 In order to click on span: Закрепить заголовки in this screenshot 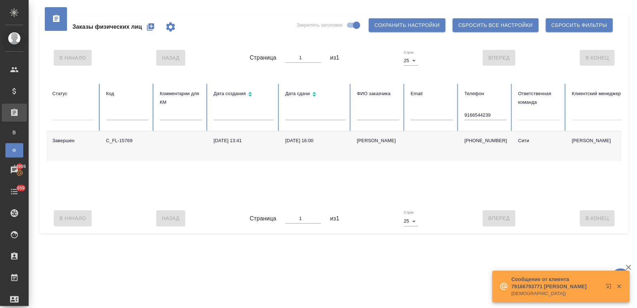, I will do `click(320, 25)`.